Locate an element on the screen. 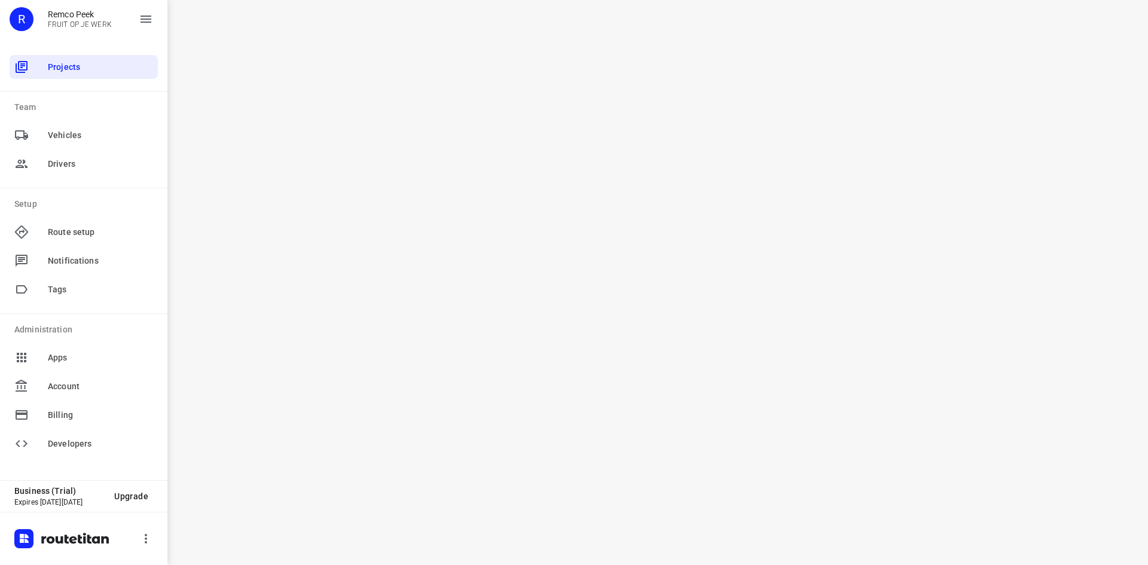  span: Vehicles is located at coordinates (100, 135).